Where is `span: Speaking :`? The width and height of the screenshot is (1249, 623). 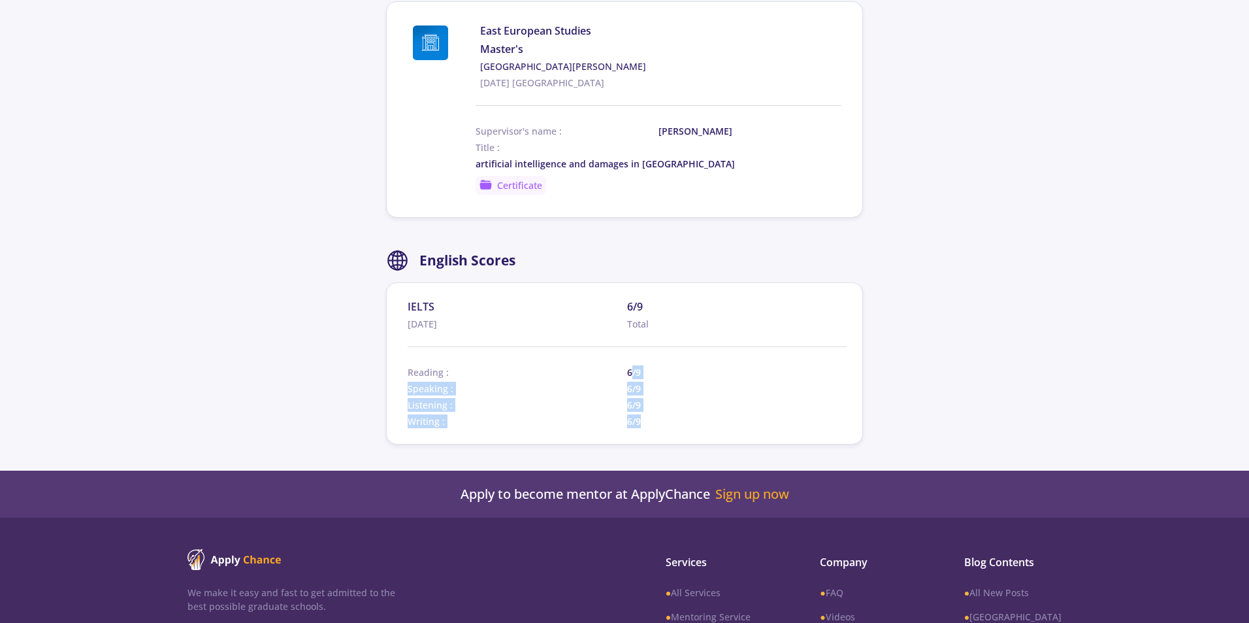 span: Speaking : is located at coordinates (517, 388).